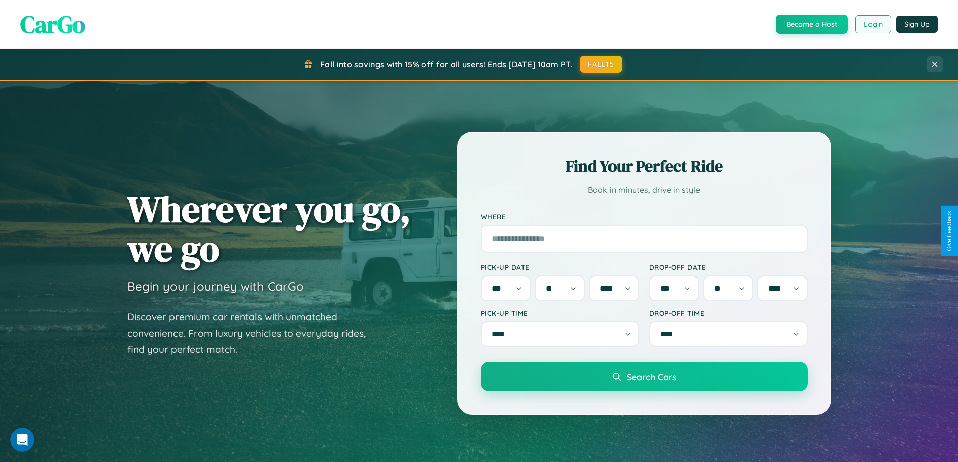 This screenshot has width=958, height=462. What do you see at coordinates (215, 286) in the screenshot?
I see `h3: Begin your journey with CarGo` at bounding box center [215, 286].